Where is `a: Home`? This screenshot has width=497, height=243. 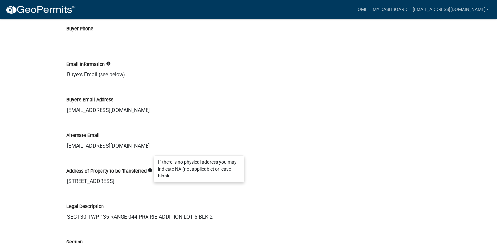
a: Home is located at coordinates (361, 10).